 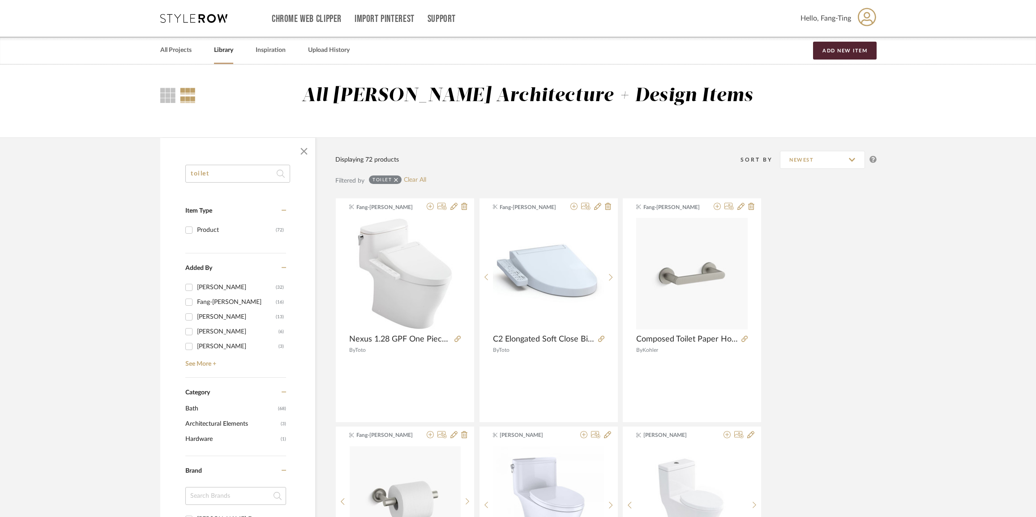 What do you see at coordinates (236, 230) in the screenshot?
I see `div: Product` at bounding box center [236, 230].